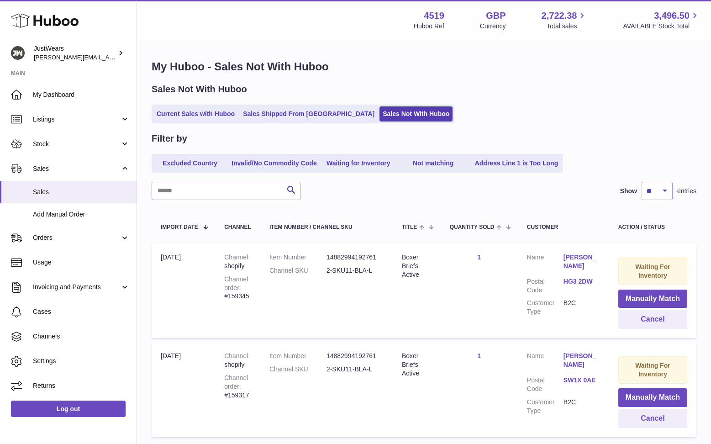 This screenshot has height=444, width=711. What do you see at coordinates (563, 227) in the screenshot?
I see `div: Customer` at bounding box center [563, 227].